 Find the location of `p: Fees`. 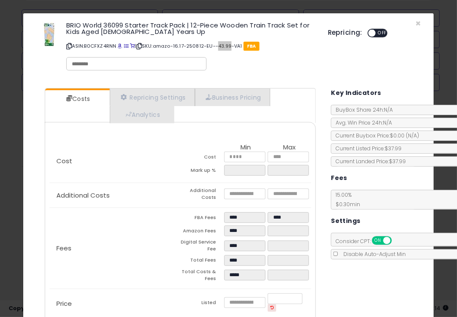

p: Fees is located at coordinates (115, 249).